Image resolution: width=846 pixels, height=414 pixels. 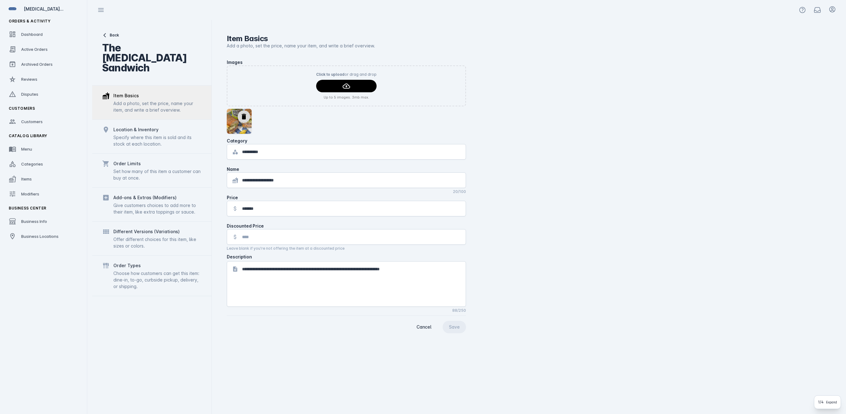 I want to click on mat-hint: Leave blank if you're not offering the item at a discounted price, so click(x=286, y=248).